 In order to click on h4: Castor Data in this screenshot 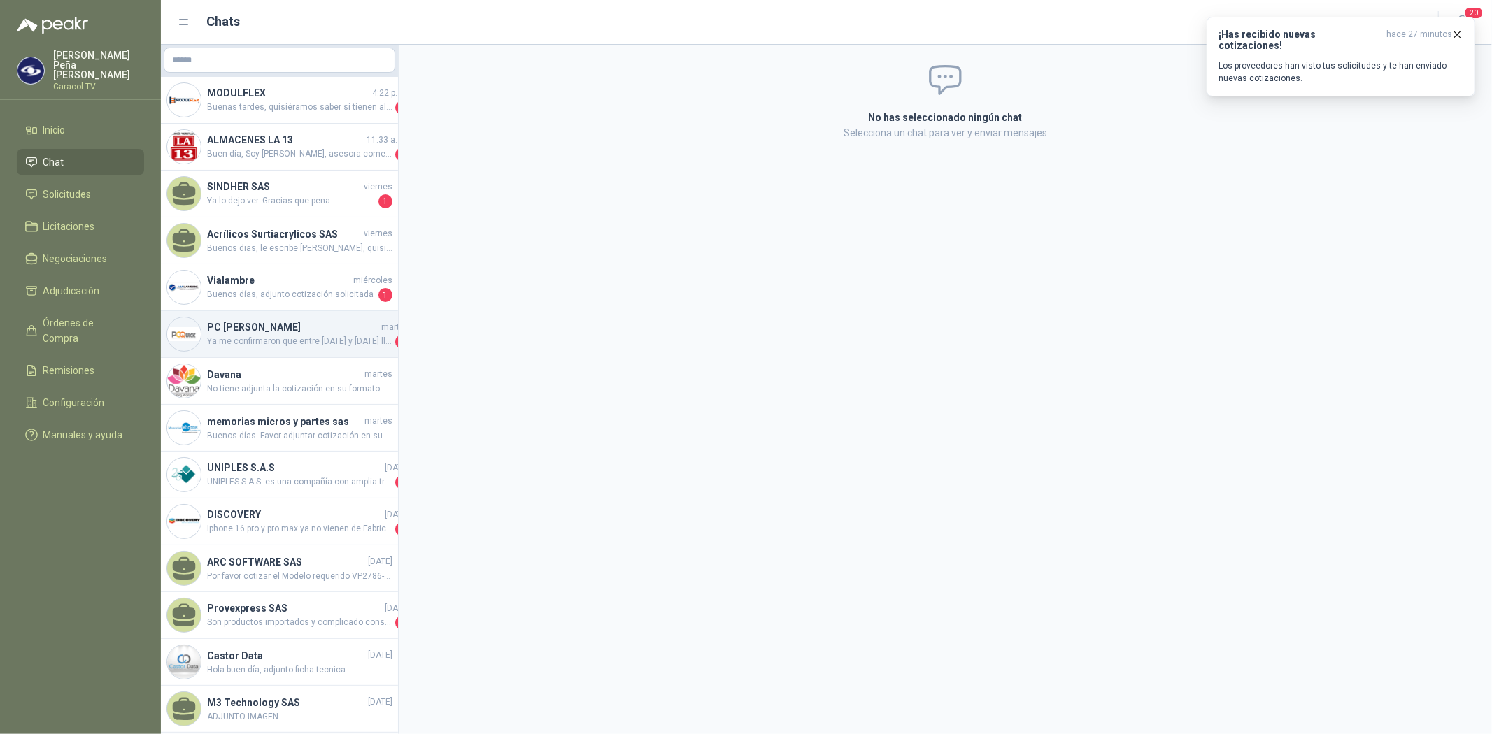, I will do `click(286, 656)`.